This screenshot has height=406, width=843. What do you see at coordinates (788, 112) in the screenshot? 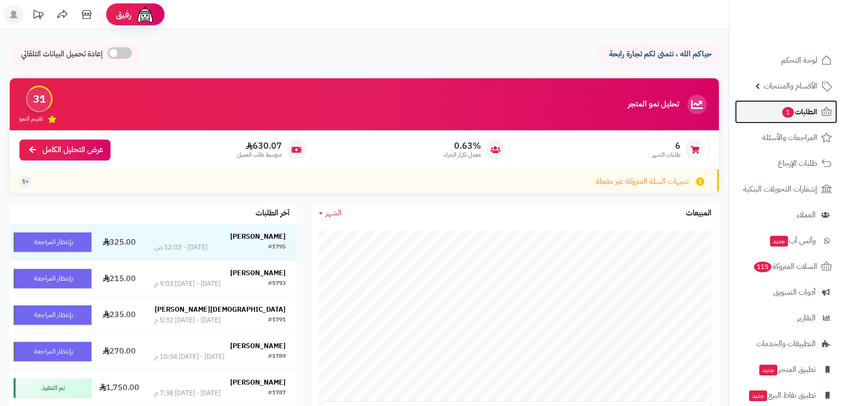
I see `span: 1` at bounding box center [788, 112].